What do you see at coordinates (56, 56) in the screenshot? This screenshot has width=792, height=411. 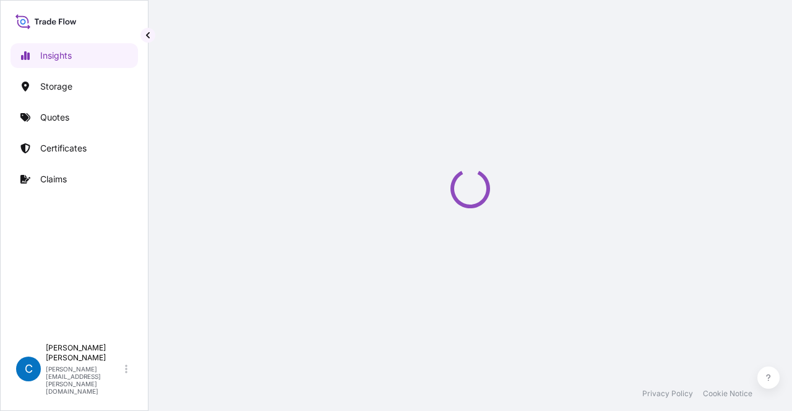 I see `p: Insights` at bounding box center [56, 56].